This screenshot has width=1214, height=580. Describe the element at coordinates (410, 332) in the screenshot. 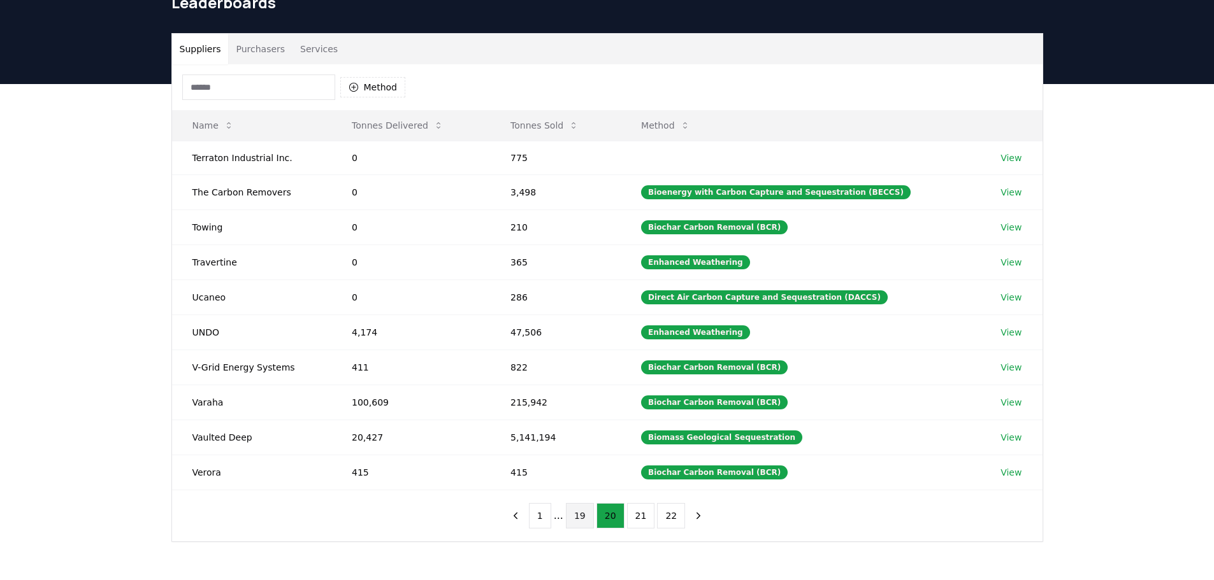

I see `td: 4,174` at that location.